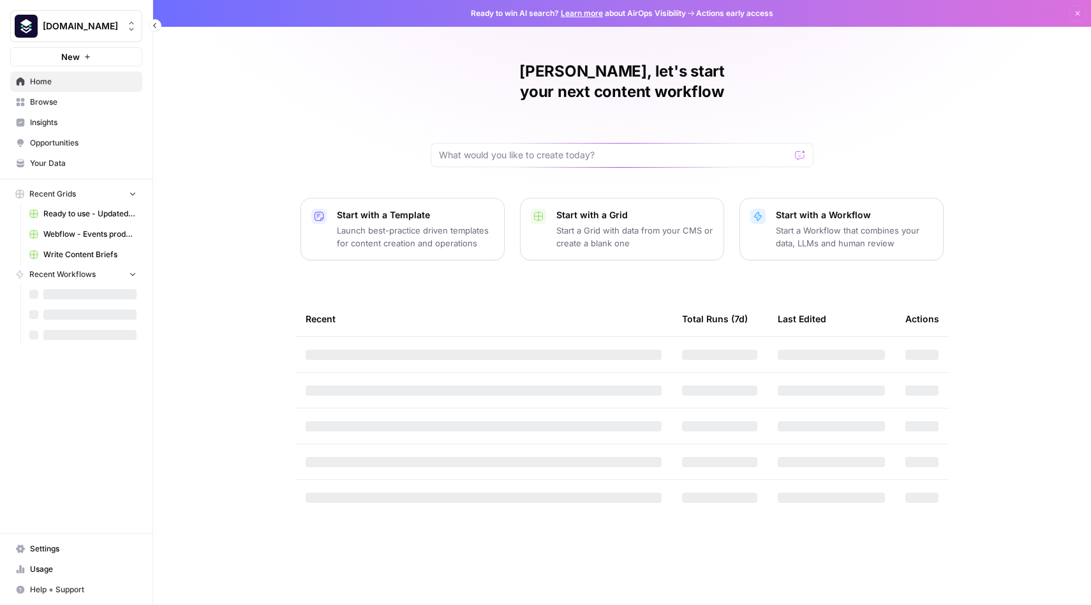  Describe the element at coordinates (83, 122) in the screenshot. I see `span: Insights` at that location.